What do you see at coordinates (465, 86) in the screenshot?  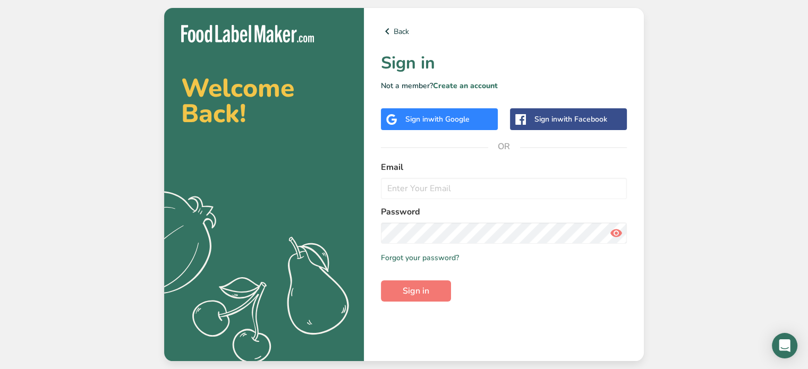 I see `a: Create an account` at bounding box center [465, 86].